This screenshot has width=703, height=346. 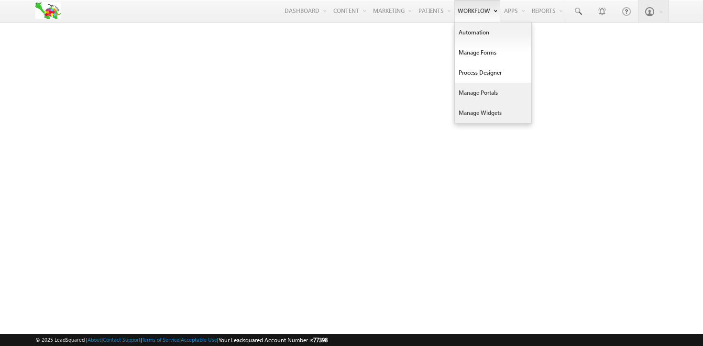 I want to click on span: 77398, so click(x=320, y=339).